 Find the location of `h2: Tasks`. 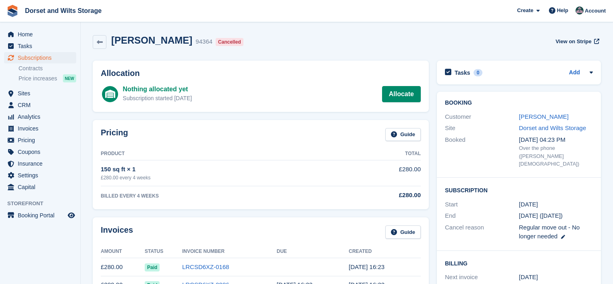

h2: Tasks is located at coordinates (463, 73).